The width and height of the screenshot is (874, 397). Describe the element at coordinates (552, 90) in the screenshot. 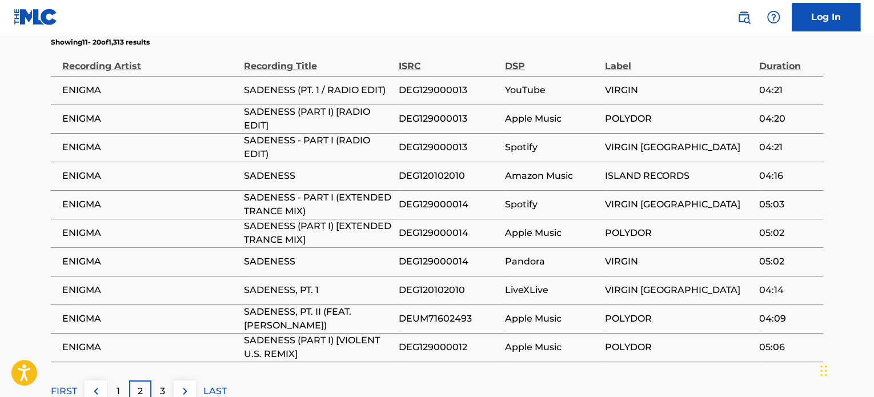

I see `span: YouTube` at that location.